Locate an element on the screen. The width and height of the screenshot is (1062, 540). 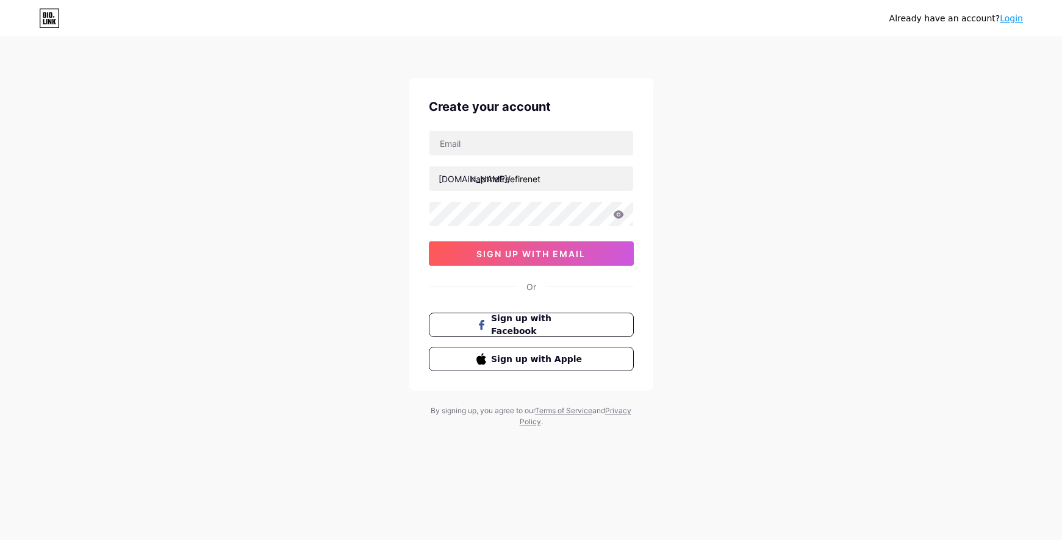
button: sign up with email is located at coordinates (531, 254).